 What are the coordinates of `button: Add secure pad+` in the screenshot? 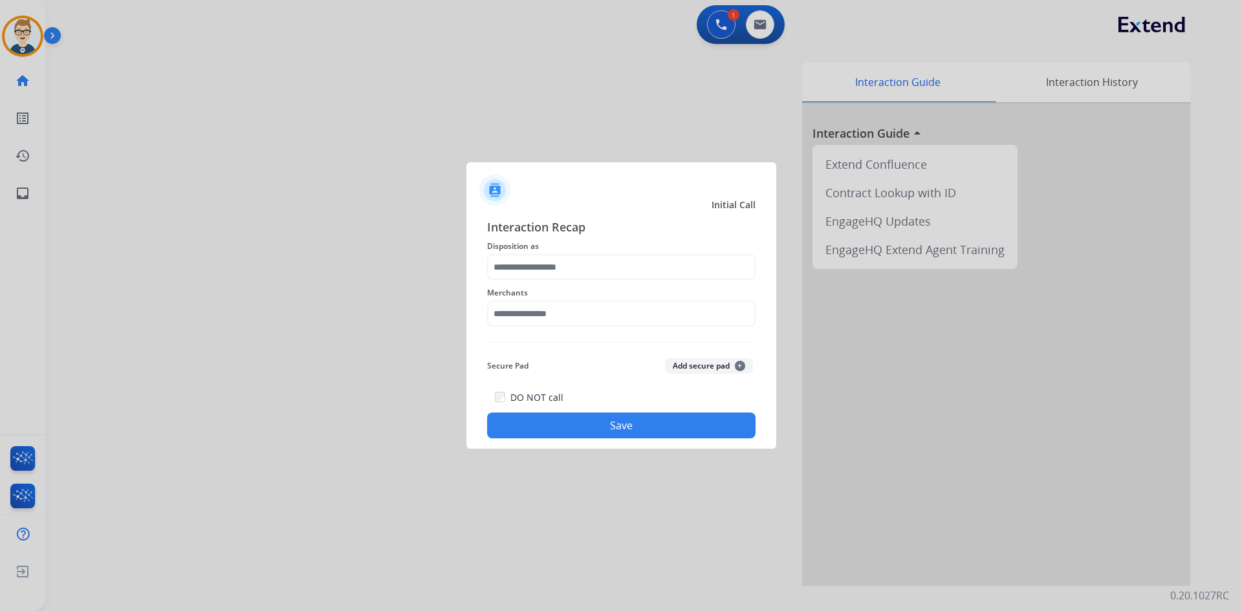 It's located at (709, 366).